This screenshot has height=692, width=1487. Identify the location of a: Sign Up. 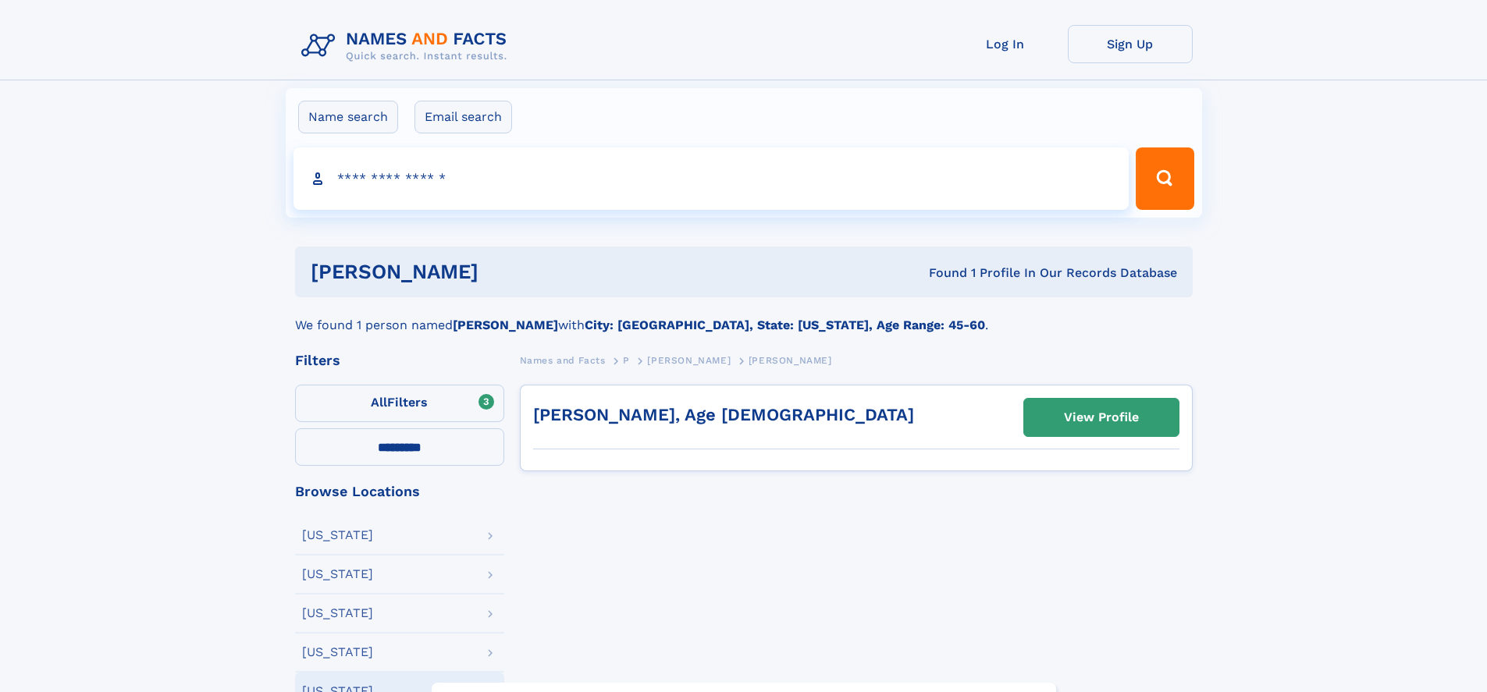
(1130, 44).